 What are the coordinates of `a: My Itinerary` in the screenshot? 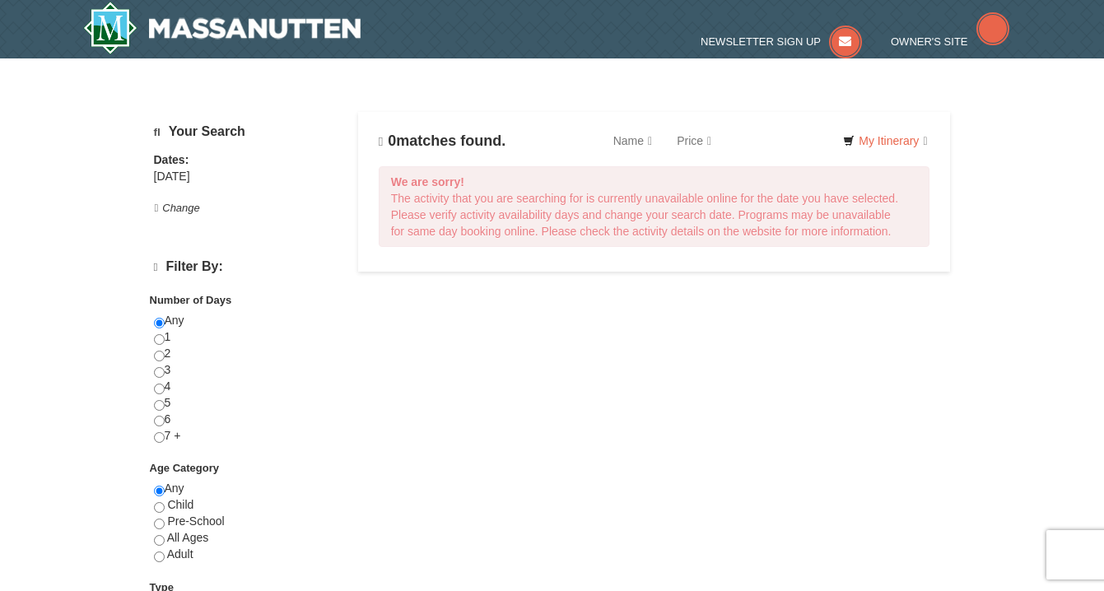 It's located at (885, 141).